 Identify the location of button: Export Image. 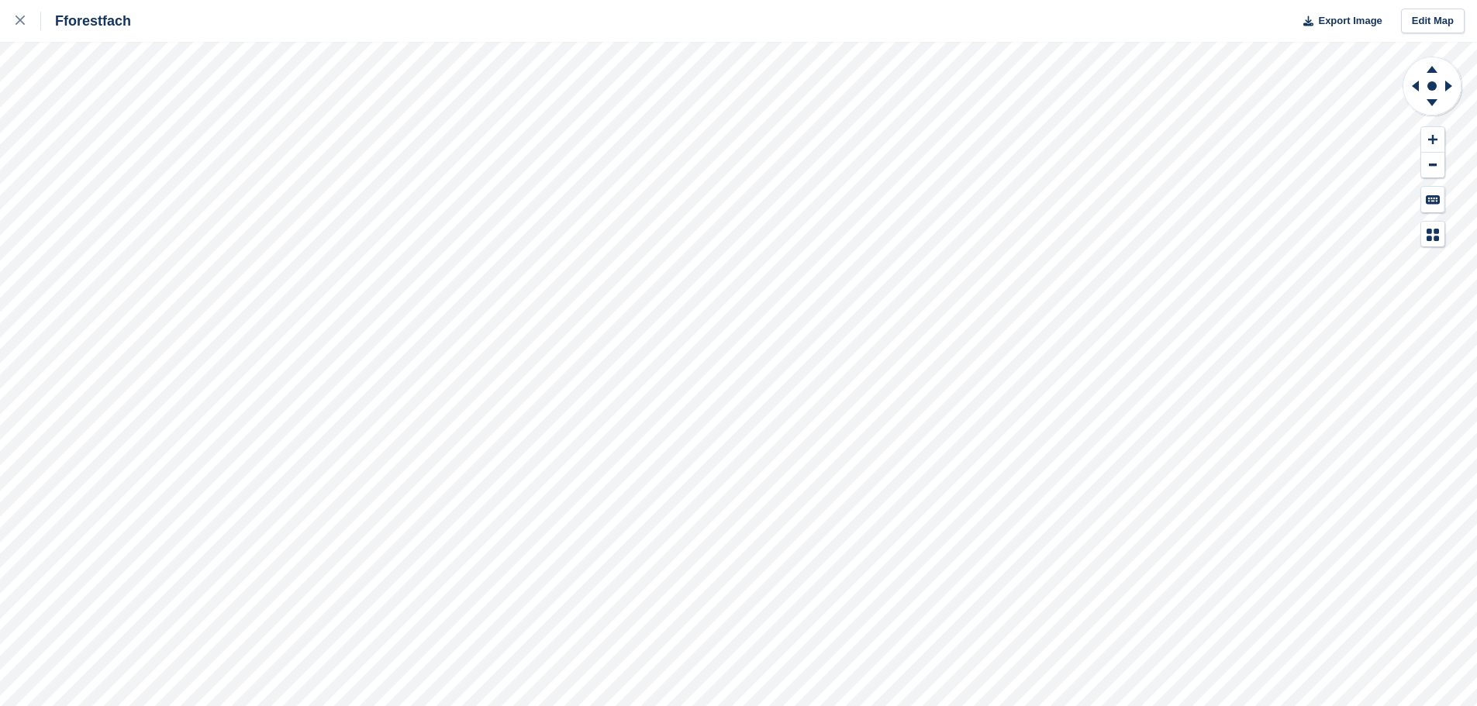
(1338, 21).